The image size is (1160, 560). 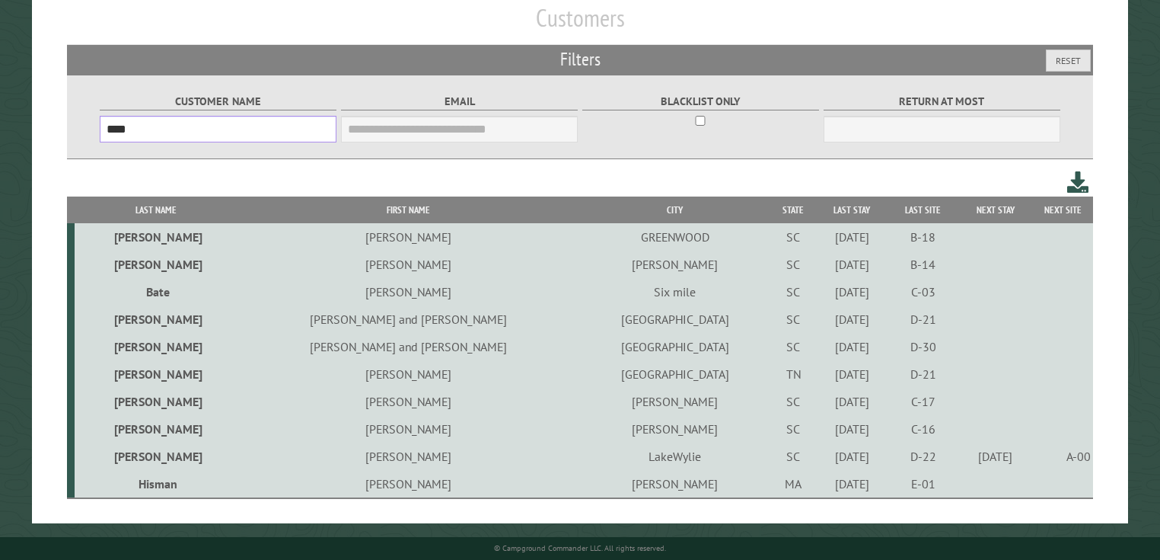 I want to click on td: LakeWylie, so click(x=675, y=456).